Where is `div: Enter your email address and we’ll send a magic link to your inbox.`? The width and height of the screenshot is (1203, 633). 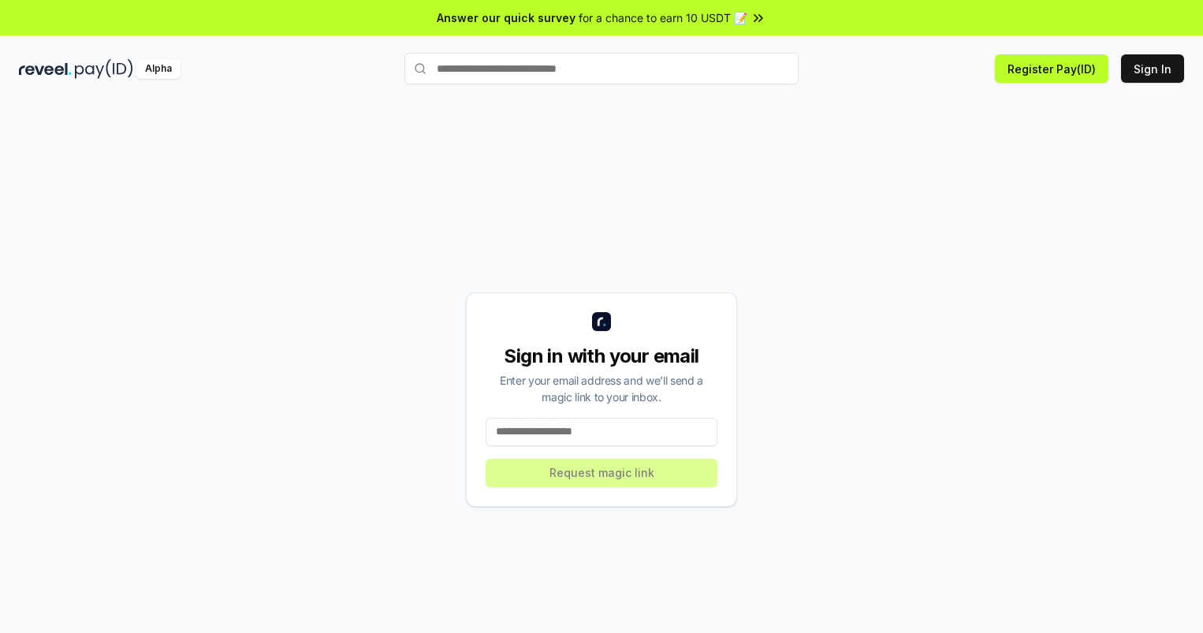
div: Enter your email address and we’ll send a magic link to your inbox. is located at coordinates (601, 389).